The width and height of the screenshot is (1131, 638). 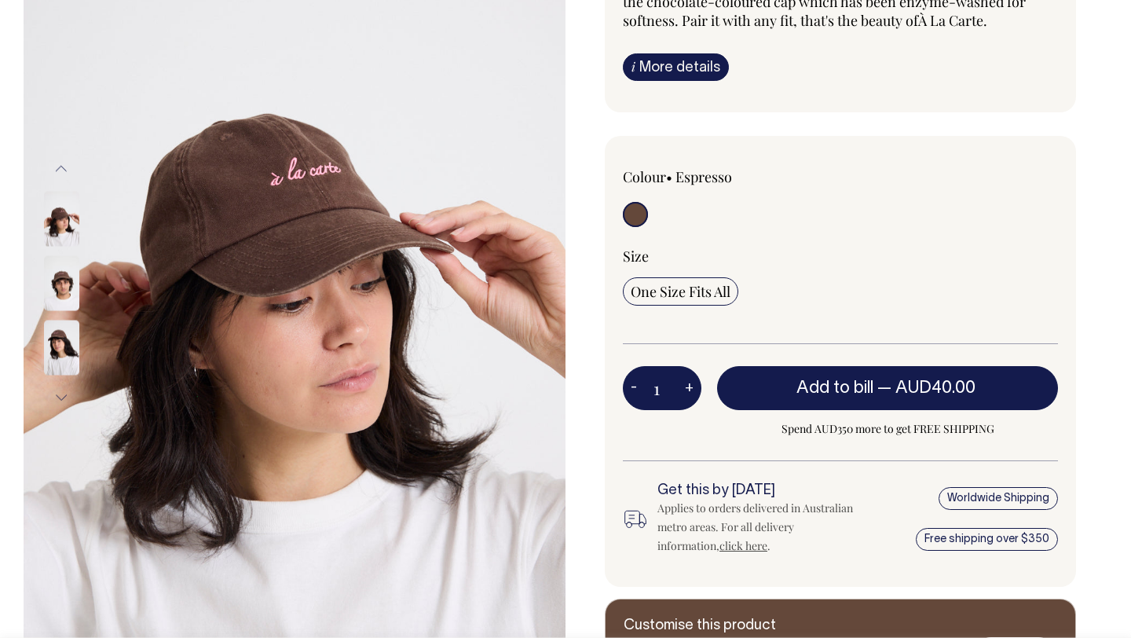 I want to click on span: i, so click(x=633, y=66).